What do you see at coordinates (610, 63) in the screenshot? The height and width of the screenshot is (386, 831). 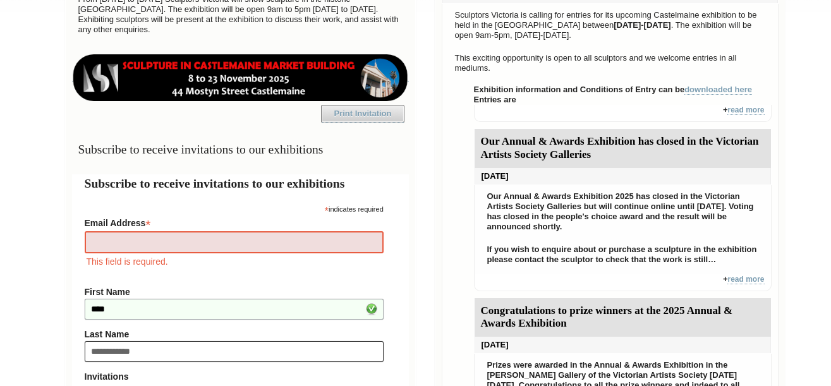 I see `p: This exciting opportunity is open to all sculptors and we welcome entries in all mediums.` at bounding box center [610, 63].